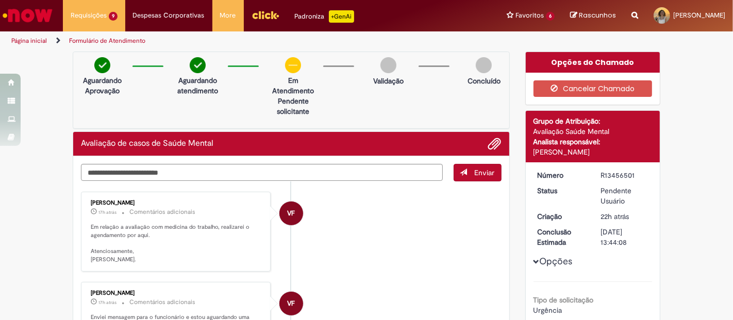 The height and width of the screenshot is (320, 733). What do you see at coordinates (562, 237) in the screenshot?
I see `dt: Conclusão Estimada` at bounding box center [562, 237].